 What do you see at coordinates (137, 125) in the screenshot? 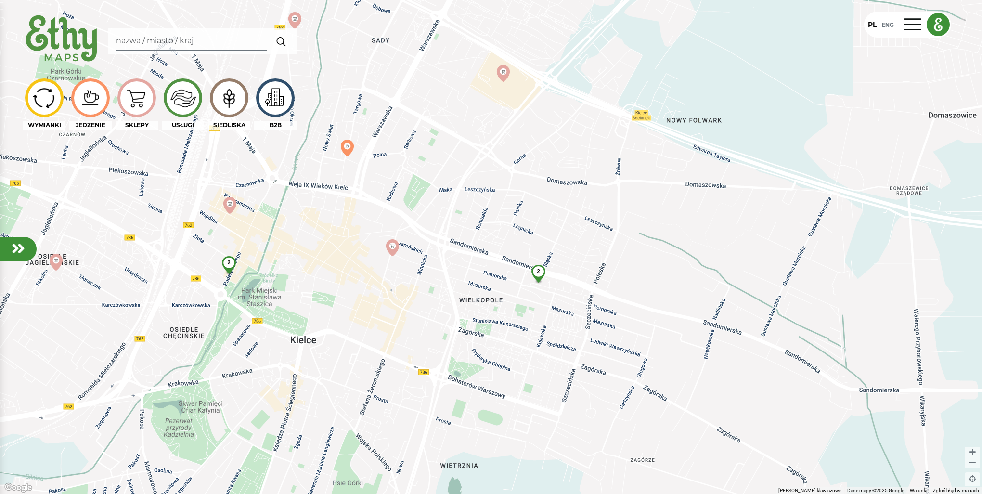
I see `div: SKLEPY` at bounding box center [137, 125].